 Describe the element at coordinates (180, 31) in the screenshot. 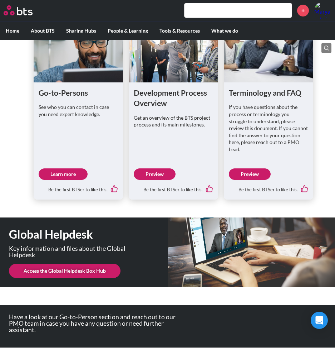

I see `label: Tools & Resources` at that location.